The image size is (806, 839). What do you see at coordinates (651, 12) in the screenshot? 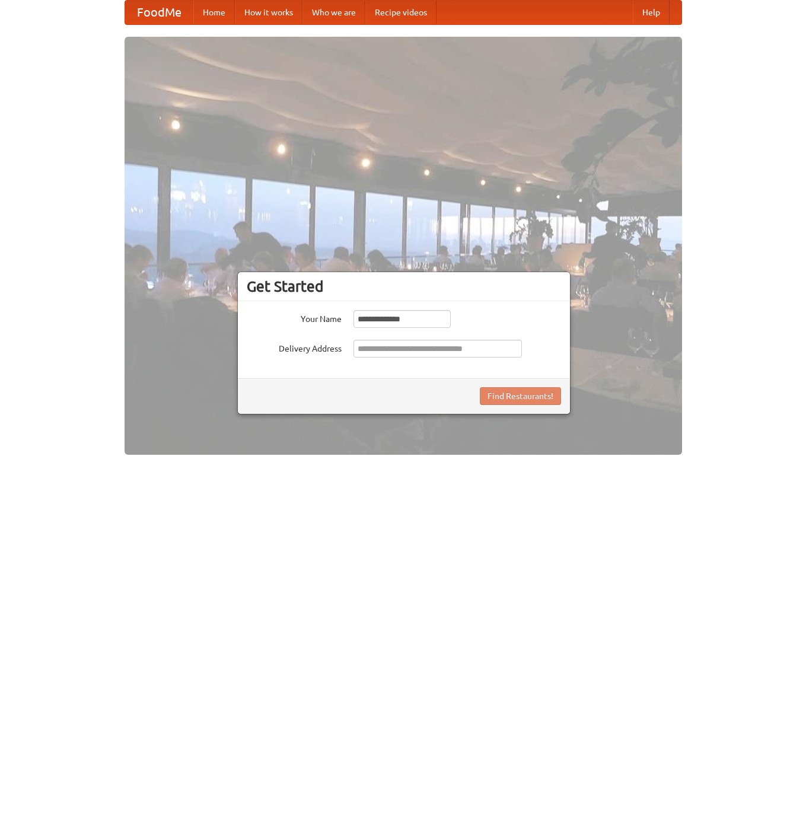
I see `a: Help` at bounding box center [651, 12].